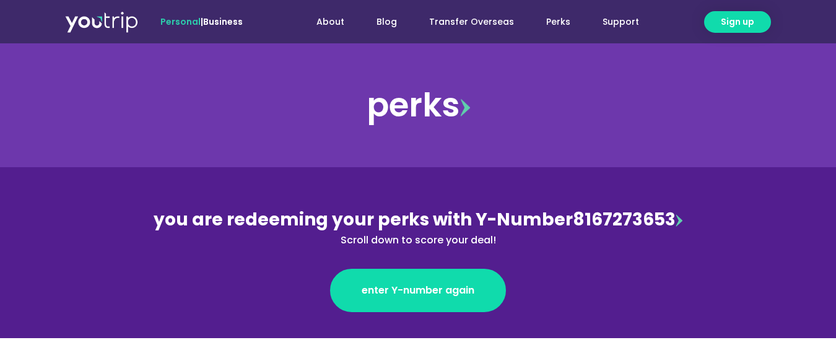 The height and width of the screenshot is (340, 836). I want to click on span: enter Y-number again, so click(418, 291).